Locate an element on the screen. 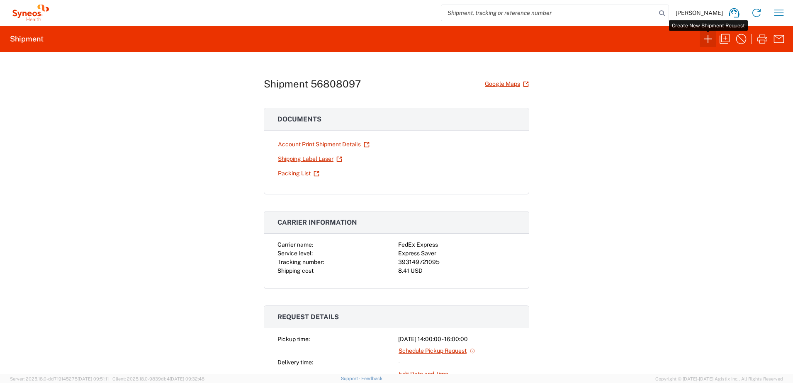  span: Tracking number: is located at coordinates (301, 262).